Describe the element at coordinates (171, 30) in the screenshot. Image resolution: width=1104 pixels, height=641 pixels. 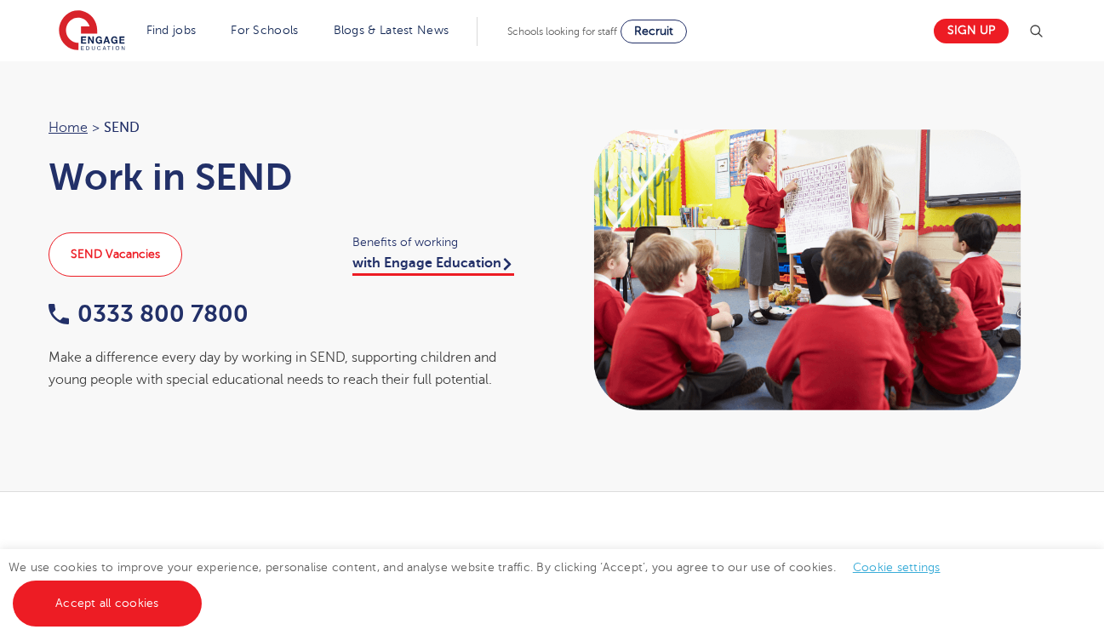
I see `a: Find jobs` at that location.